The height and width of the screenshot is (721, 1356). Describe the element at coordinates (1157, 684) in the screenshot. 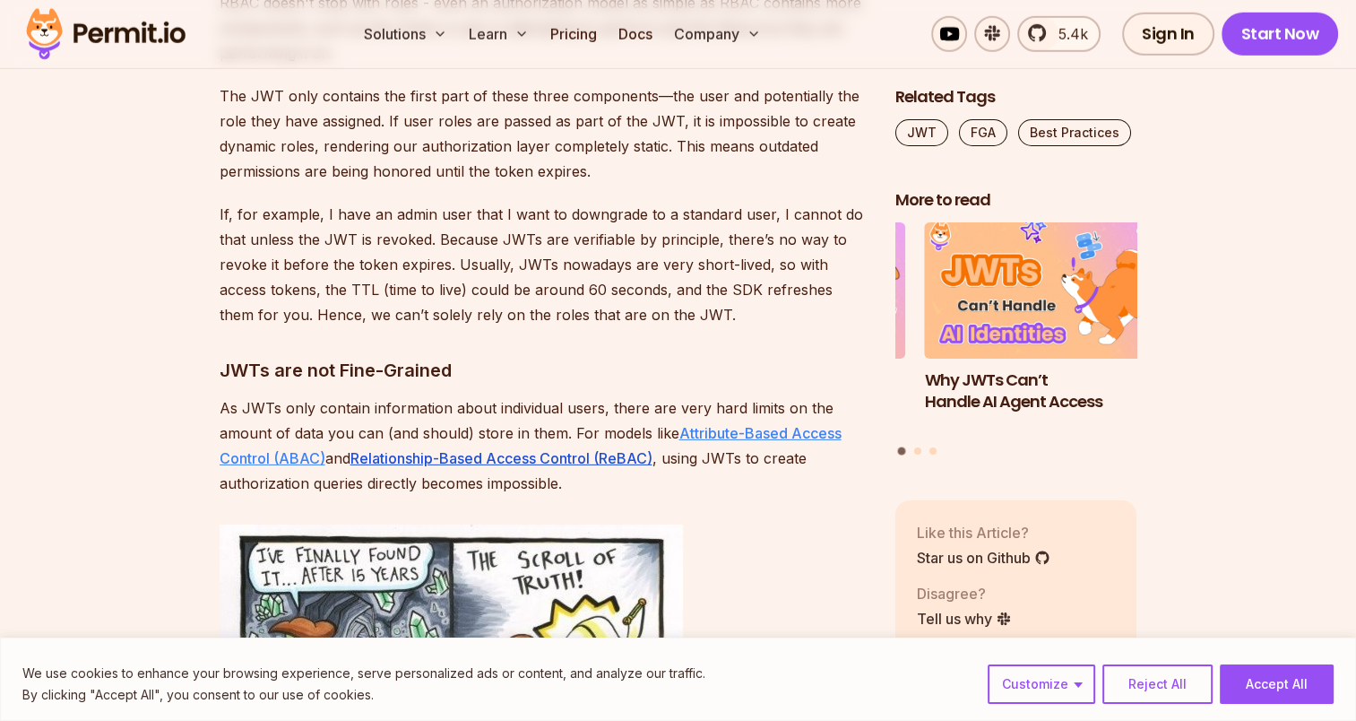

I see `button: Reject All` at that location.